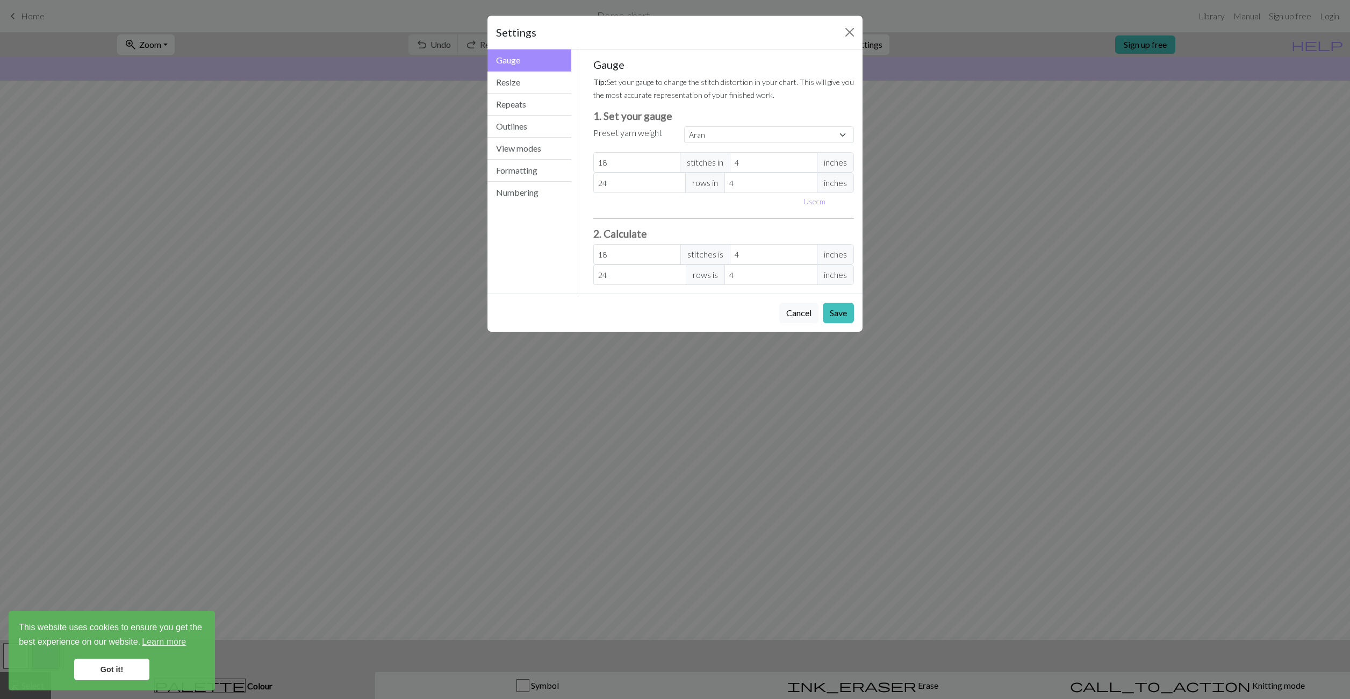 Image resolution: width=1350 pixels, height=699 pixels. What do you see at coordinates (529, 148) in the screenshot?
I see `button: View modes` at bounding box center [529, 148].